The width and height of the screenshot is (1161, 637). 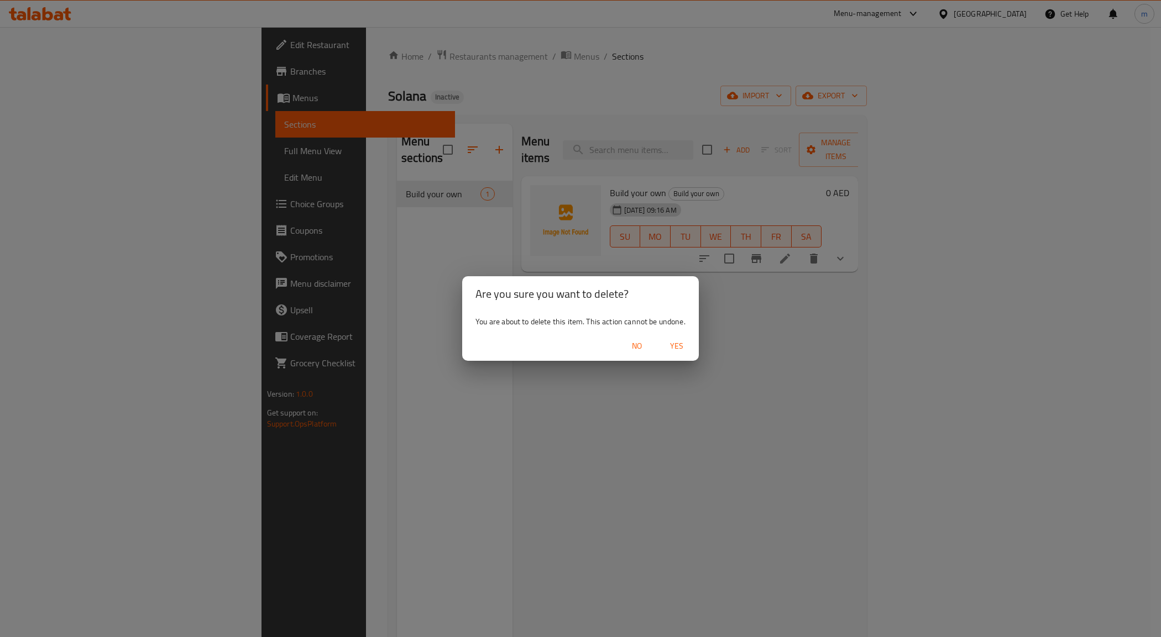 What do you see at coordinates (580, 294) in the screenshot?
I see `h2: Are you sure you want to delete?` at bounding box center [580, 294].